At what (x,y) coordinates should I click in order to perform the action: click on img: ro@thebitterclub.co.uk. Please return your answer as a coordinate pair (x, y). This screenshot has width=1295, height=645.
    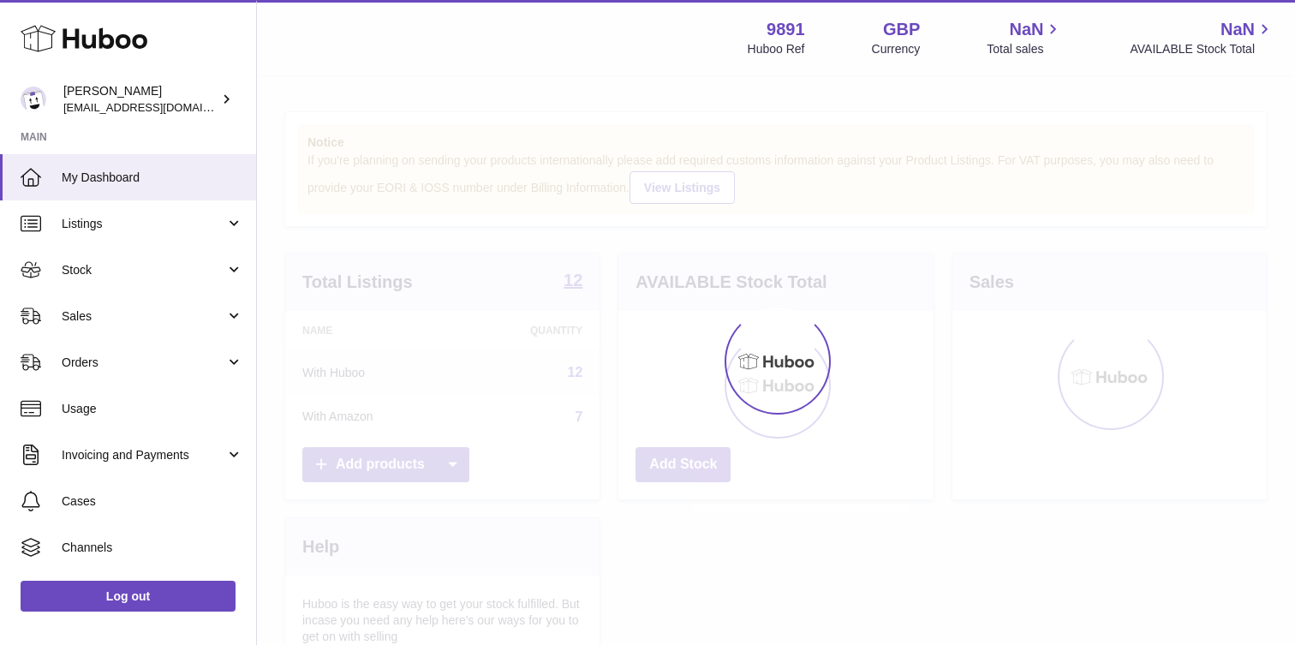
    Looking at the image, I should click on (33, 99).